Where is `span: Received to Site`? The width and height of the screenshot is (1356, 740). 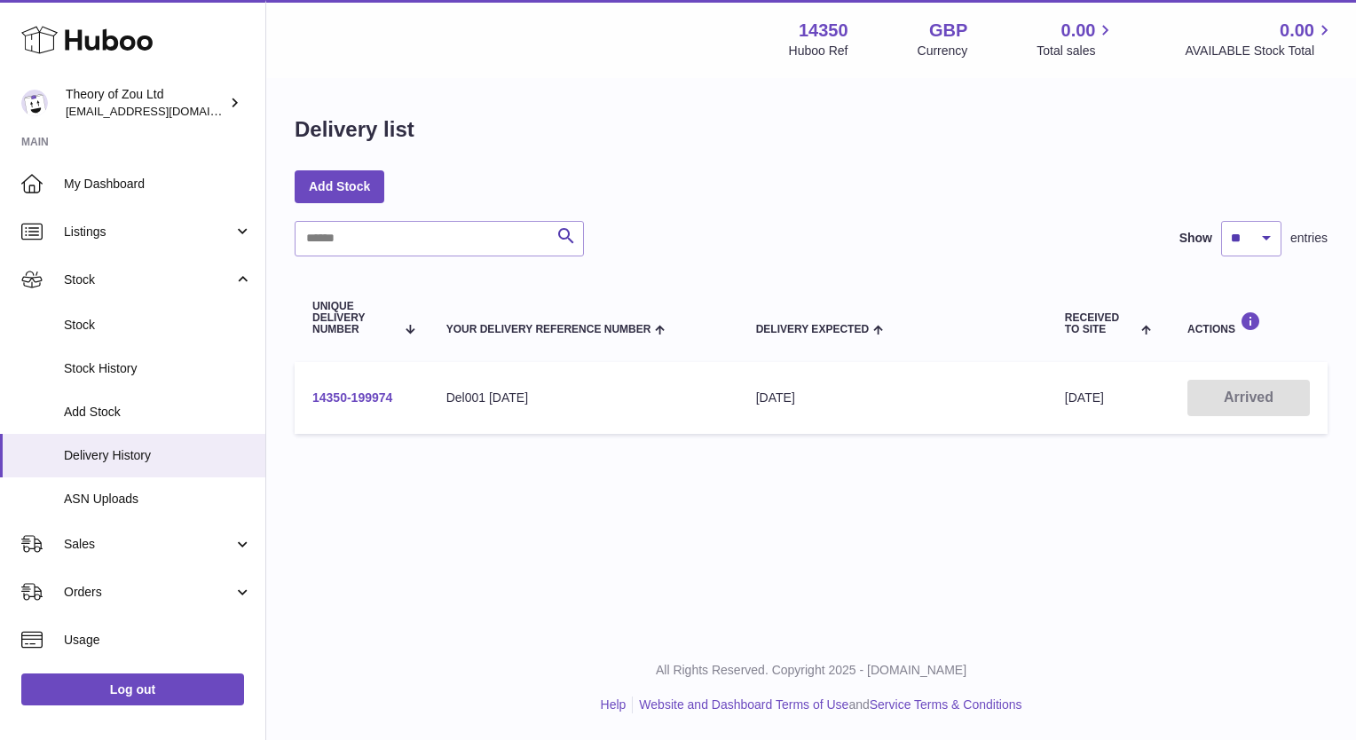 span: Received to Site is located at coordinates (1101, 324).